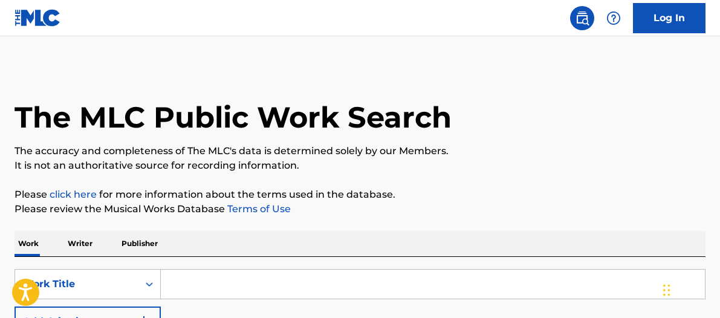 The image size is (720, 318). I want to click on div: Help, so click(614, 18).